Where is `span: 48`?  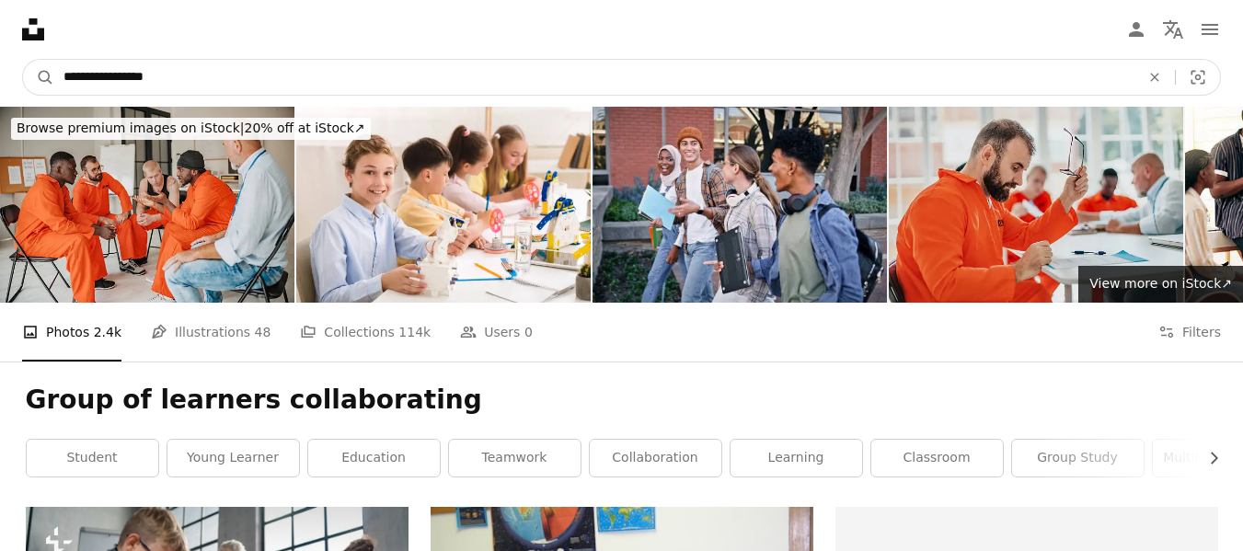 span: 48 is located at coordinates (263, 332).